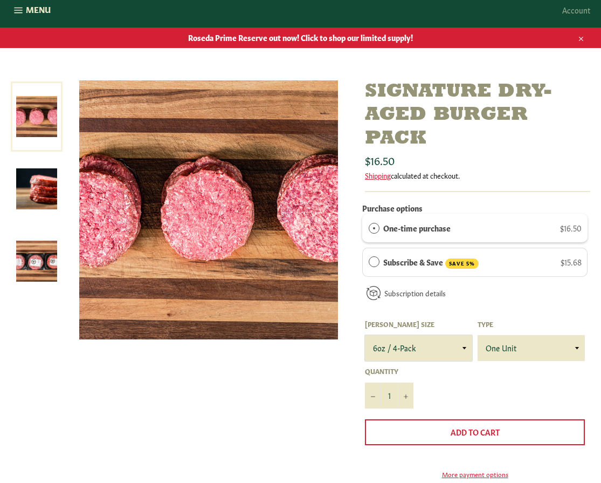  What do you see at coordinates (531, 323) in the screenshot?
I see `label: Type` at bounding box center [531, 323].